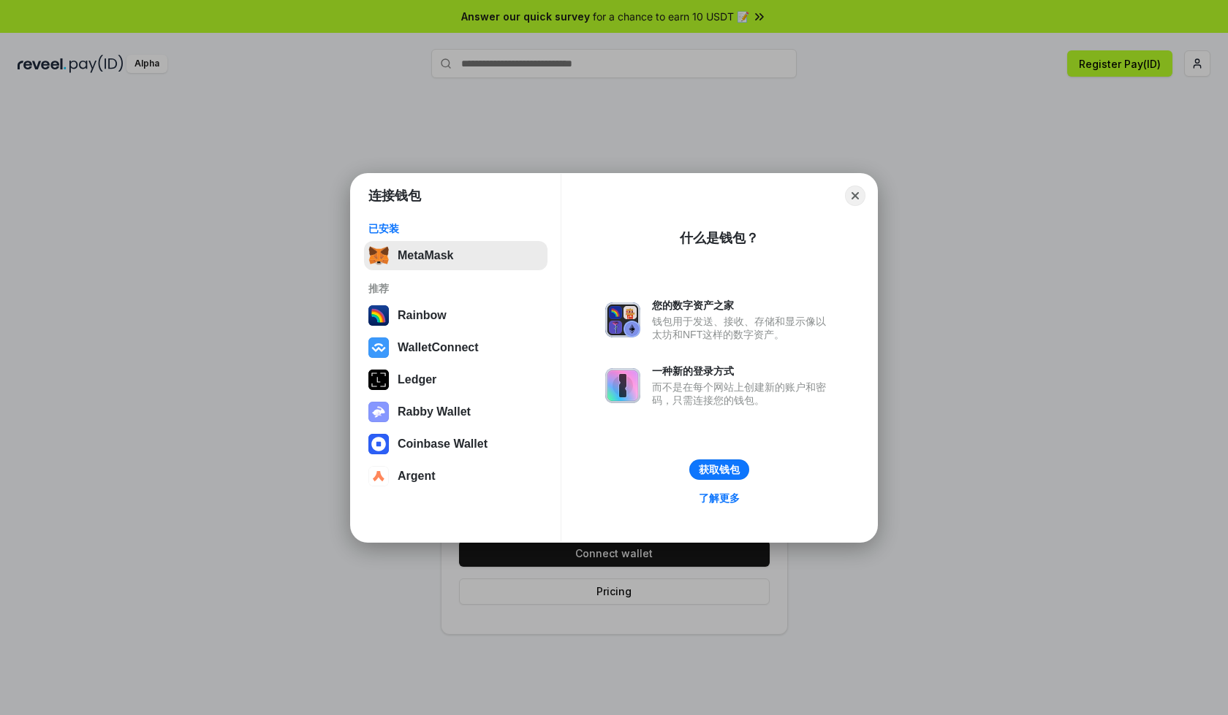  I want to click on div: Rabby Wallet, so click(434, 412).